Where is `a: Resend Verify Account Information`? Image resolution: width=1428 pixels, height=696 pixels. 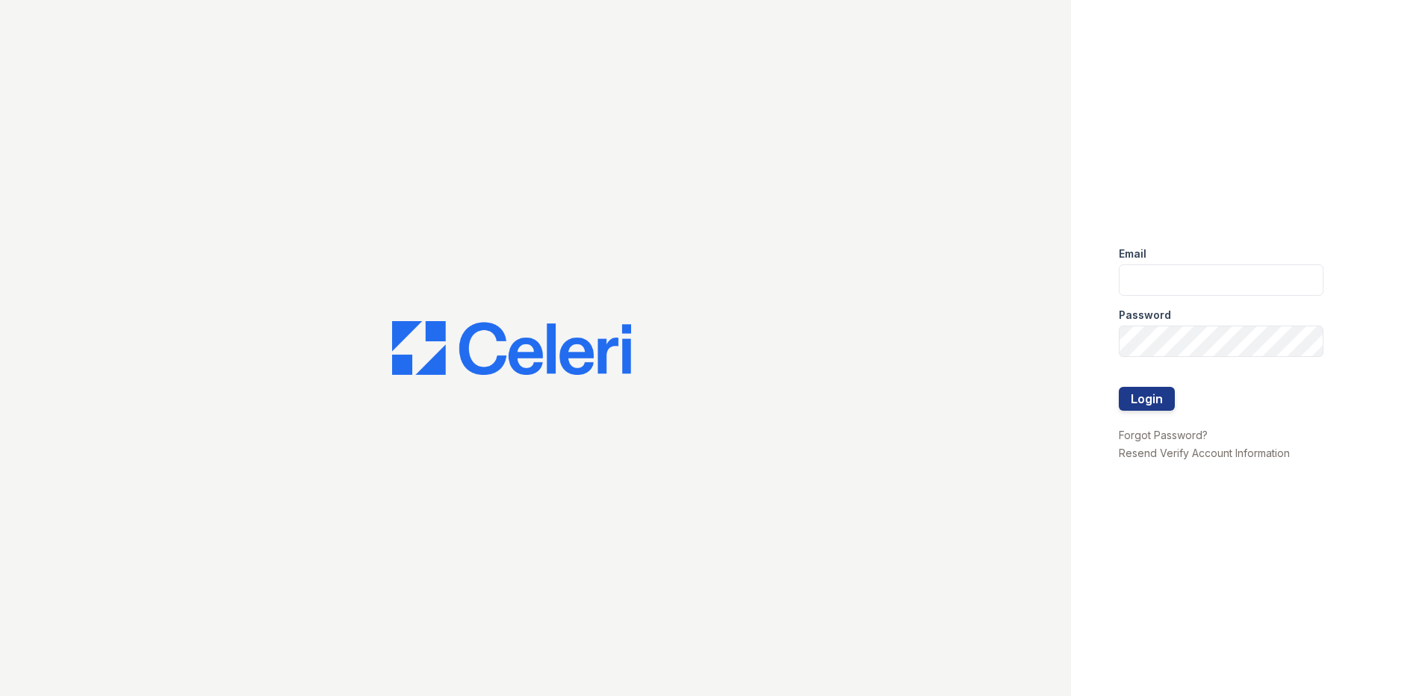
a: Resend Verify Account Information is located at coordinates (1204, 453).